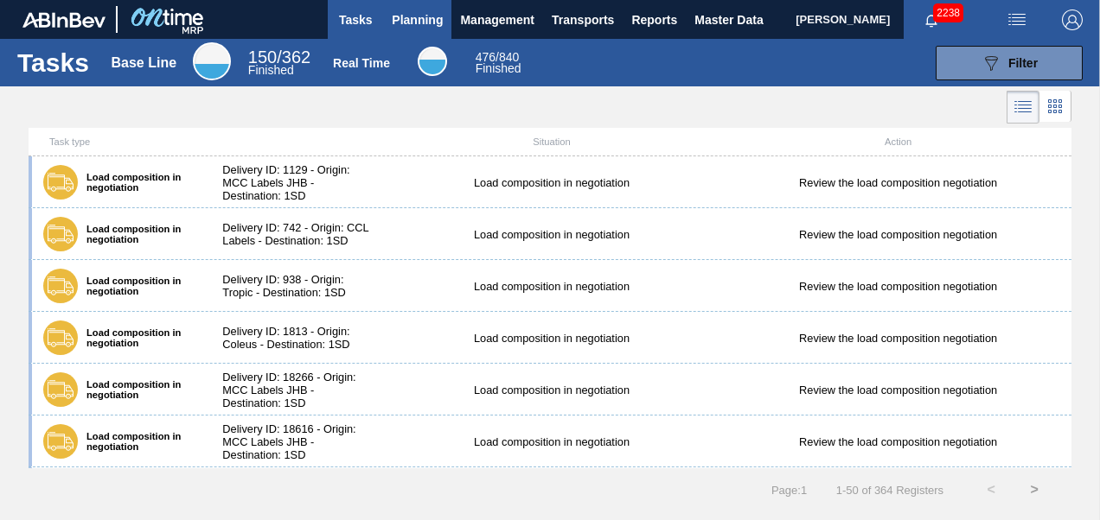 The image size is (1100, 520). Describe the element at coordinates (291, 338) in the screenshot. I see `div: Delivery ID: 1813 - Origin: Coleus - Destination: 1SD` at that location.